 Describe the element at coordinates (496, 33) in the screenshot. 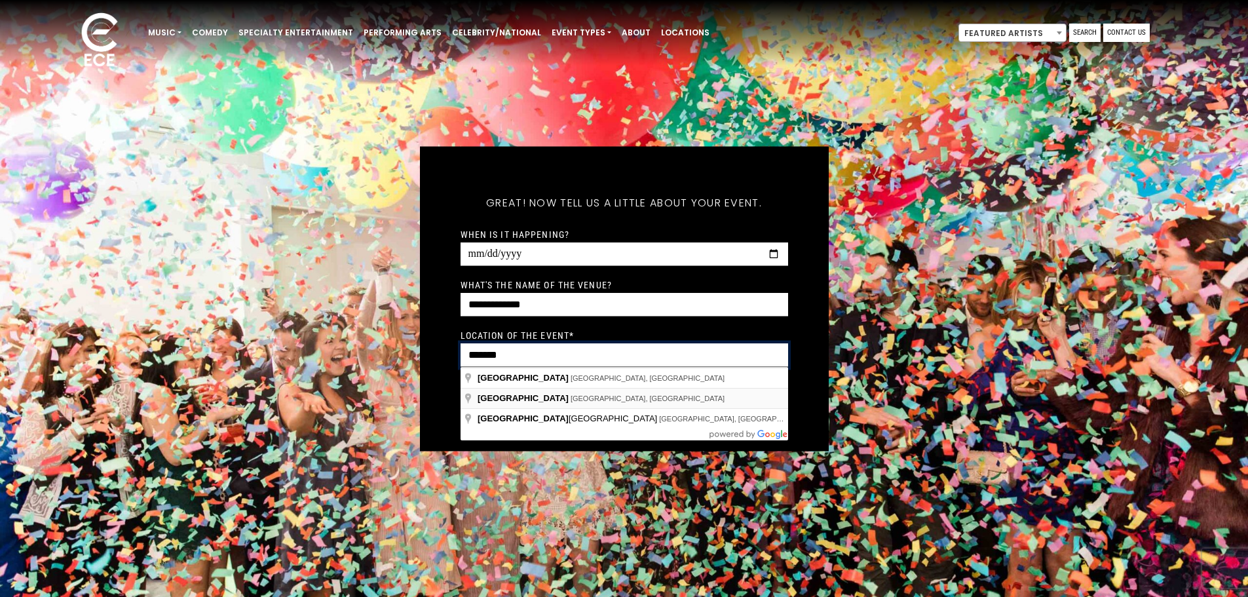

I see `a: Celebrity/National` at that location.